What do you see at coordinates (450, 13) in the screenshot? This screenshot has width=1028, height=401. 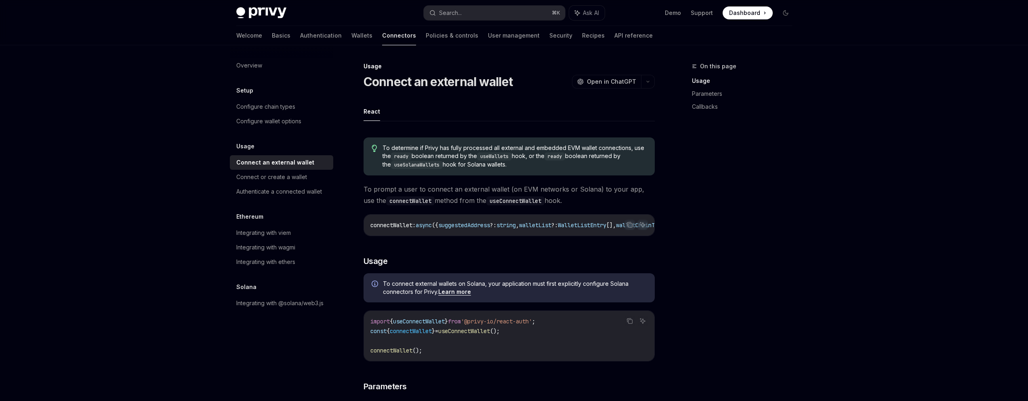 I see `div: Search...` at bounding box center [450, 13].